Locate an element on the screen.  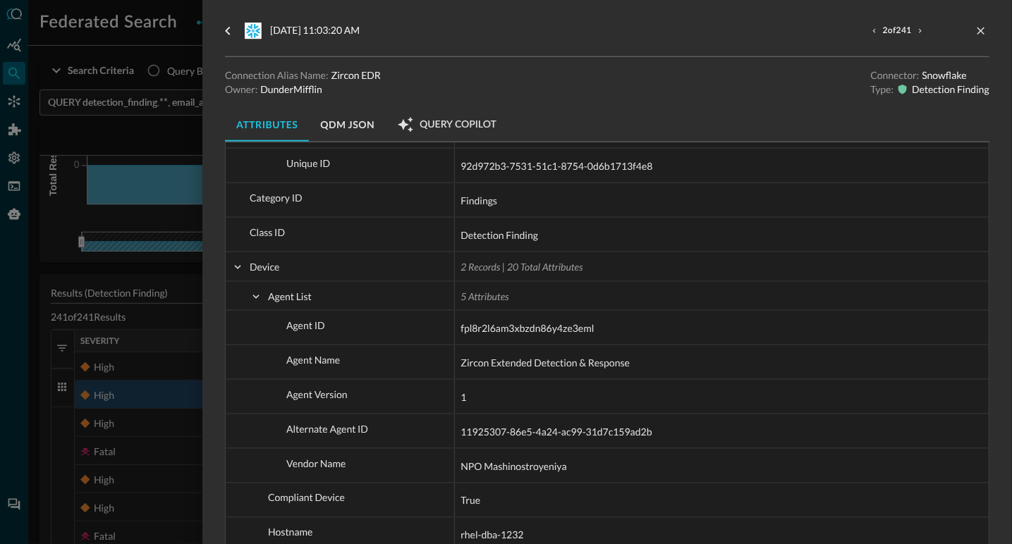
p: Detection Finding is located at coordinates (951, 90).